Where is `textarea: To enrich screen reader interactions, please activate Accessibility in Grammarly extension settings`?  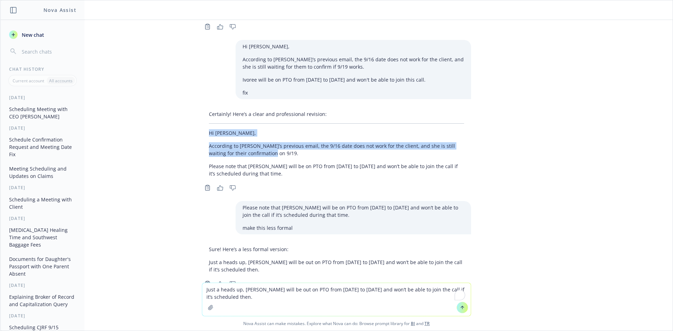
textarea: To enrich screen reader interactions, please activate Accessibility in Grammarly extension settings is located at coordinates (336, 300).